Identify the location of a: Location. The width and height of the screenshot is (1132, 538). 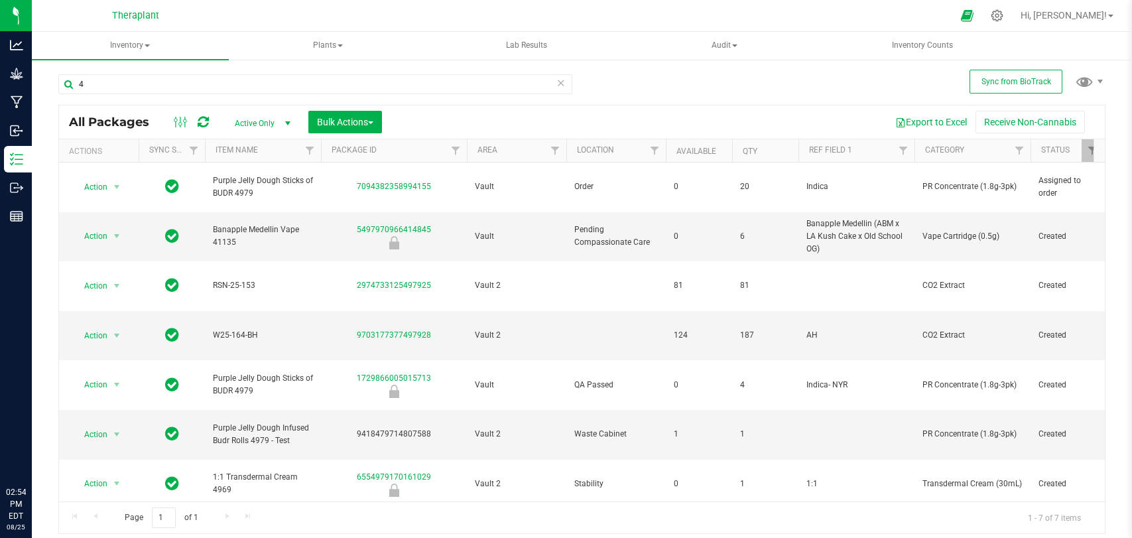
(596, 150).